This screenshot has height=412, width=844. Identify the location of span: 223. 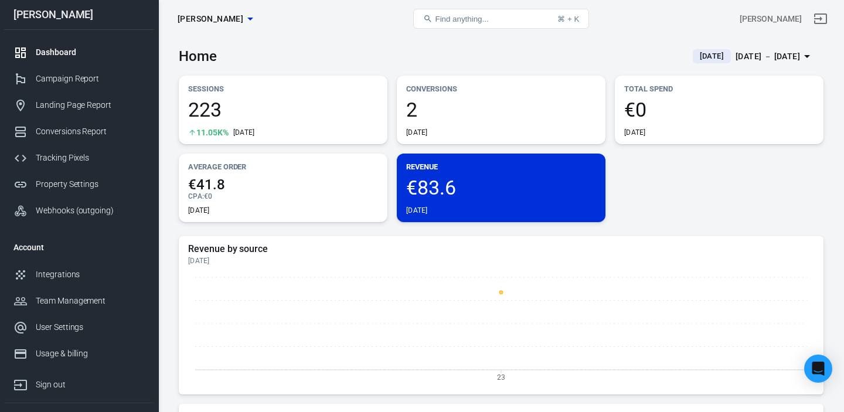
(283, 110).